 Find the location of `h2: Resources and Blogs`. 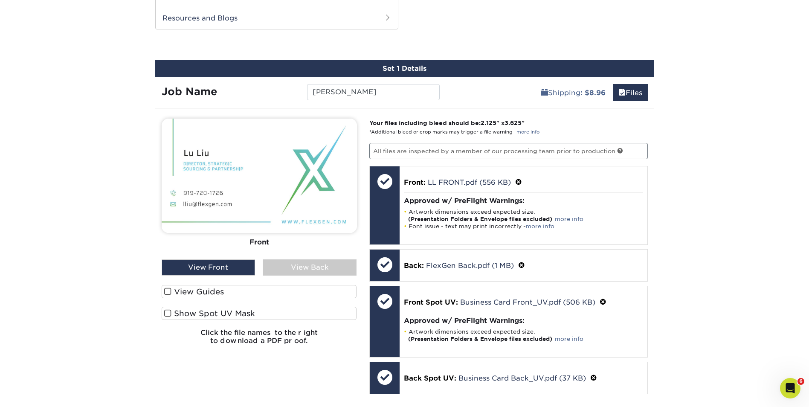

h2: Resources and Blogs is located at coordinates (277, 18).